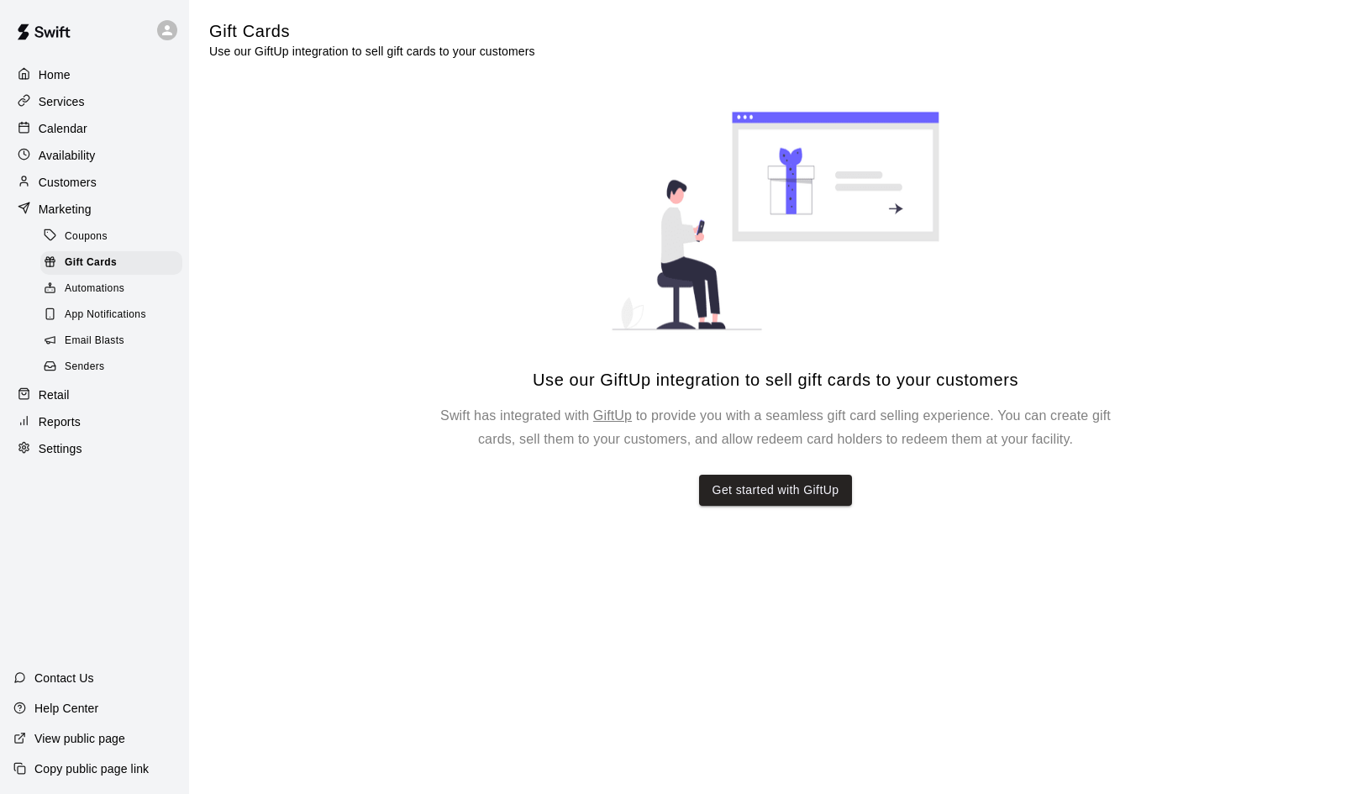 This screenshot has height=794, width=1362. What do you see at coordinates (85, 367) in the screenshot?
I see `span: Senders` at bounding box center [85, 367].